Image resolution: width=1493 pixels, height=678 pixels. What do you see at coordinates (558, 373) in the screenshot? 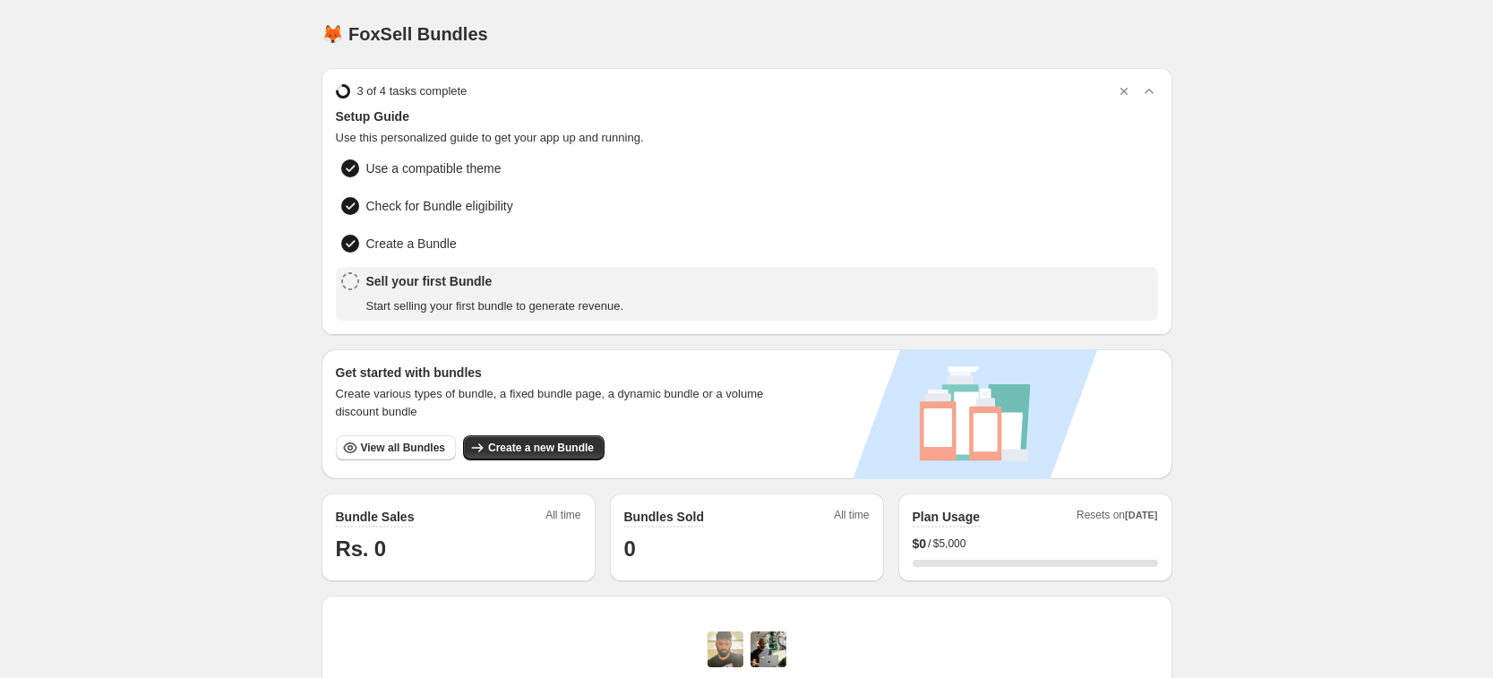
I see `h3: Get started with bundles` at bounding box center [558, 373].